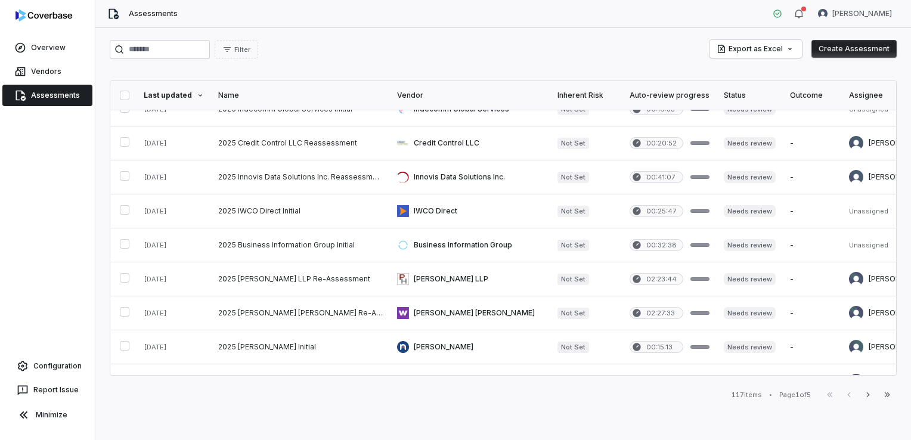  Describe the element at coordinates (794, 394) in the screenshot. I see `div: Page 1 of 5` at that location.